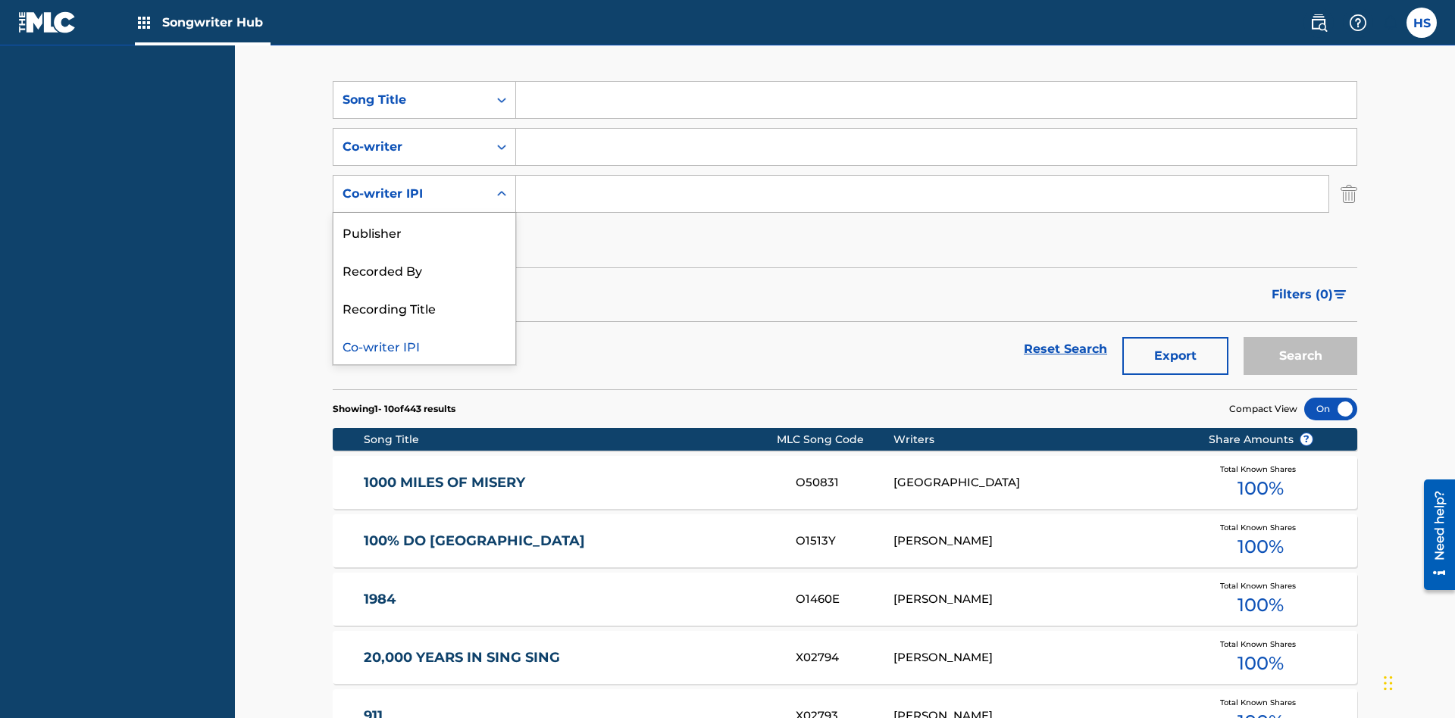  What do you see at coordinates (844, 541) in the screenshot?
I see `div: O1513Y` at bounding box center [844, 541].